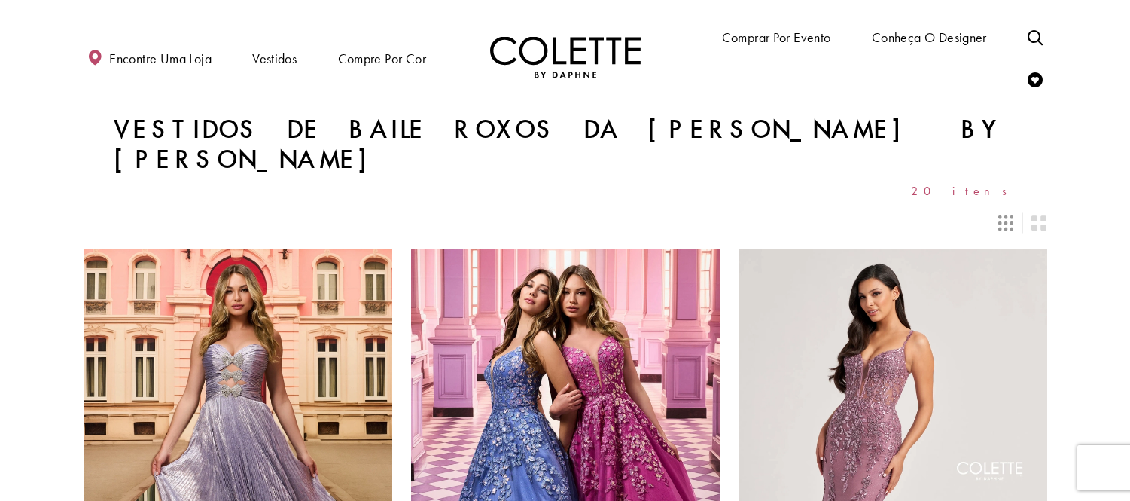 This screenshot has width=1130, height=501. Describe the element at coordinates (149, 57) in the screenshot. I see `a: Encontre uma loja` at that location.